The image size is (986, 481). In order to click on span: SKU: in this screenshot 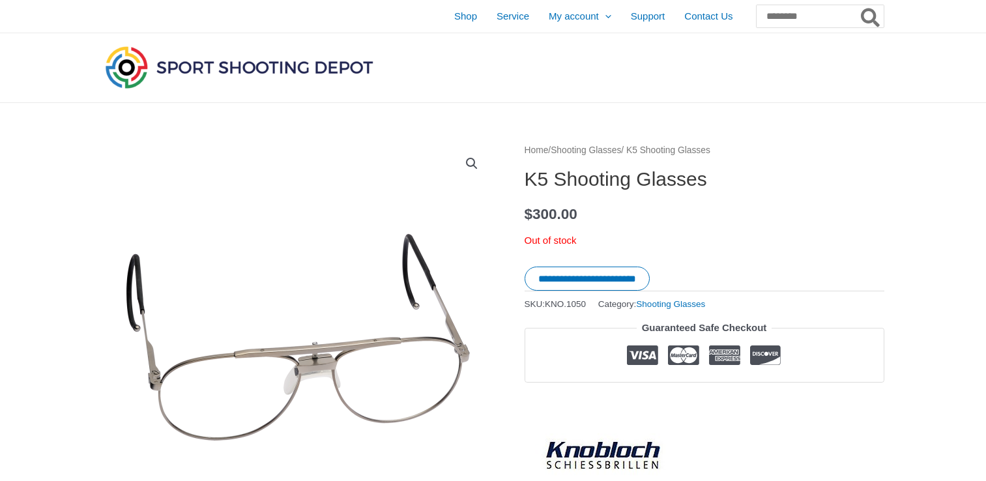, I will do `click(555, 304)`.